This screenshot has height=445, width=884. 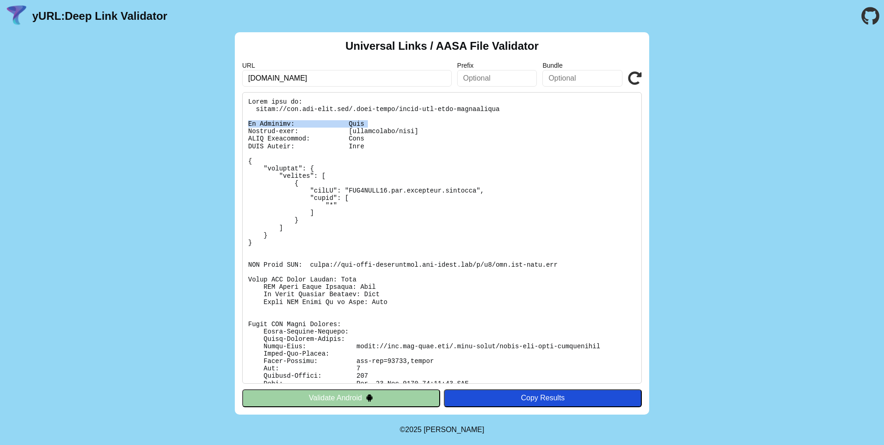 I want to click on img: droidIcon.svg, so click(x=369, y=397).